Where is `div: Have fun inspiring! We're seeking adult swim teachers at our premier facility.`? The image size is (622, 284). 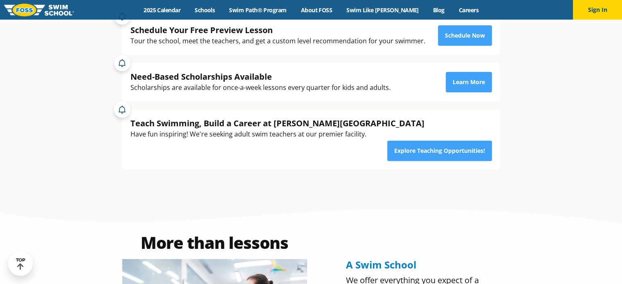 div: Have fun inspiring! We're seeking adult swim teachers at our premier facility. is located at coordinates (277, 134).